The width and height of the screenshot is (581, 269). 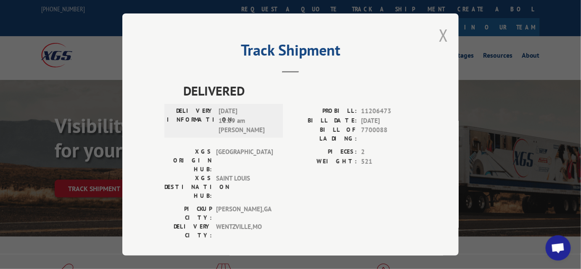 I want to click on label: DELIVERY INFORMATION:, so click(x=191, y=121).